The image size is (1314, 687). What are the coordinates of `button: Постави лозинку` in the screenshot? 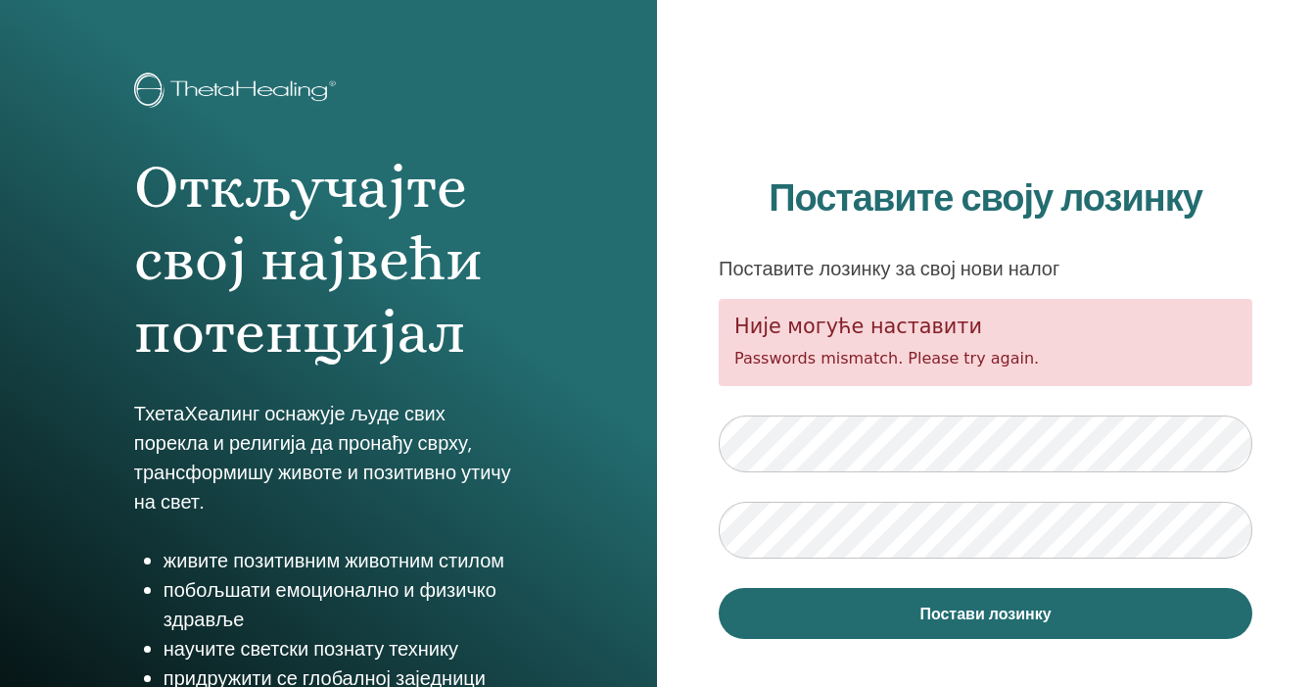 It's located at (985, 613).